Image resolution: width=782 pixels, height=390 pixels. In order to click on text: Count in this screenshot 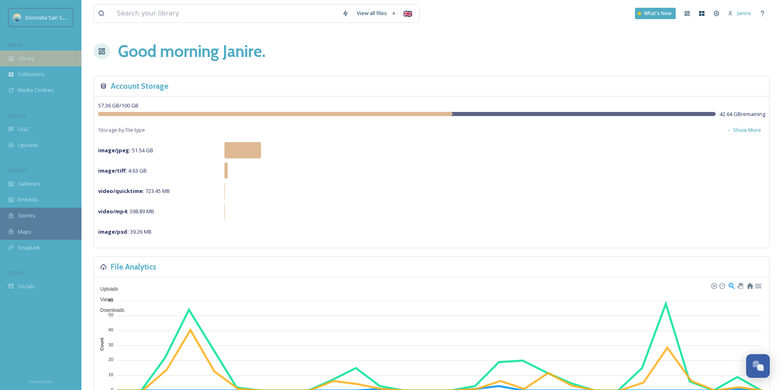, I will do `click(102, 344)`.